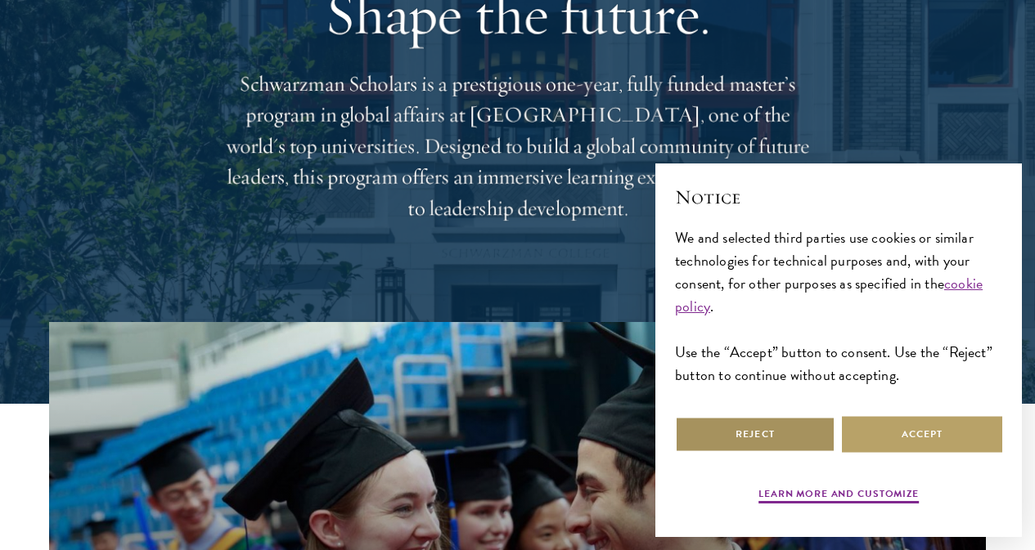 The height and width of the screenshot is (550, 1035). Describe the element at coordinates (922, 434) in the screenshot. I see `button: Accept` at that location.